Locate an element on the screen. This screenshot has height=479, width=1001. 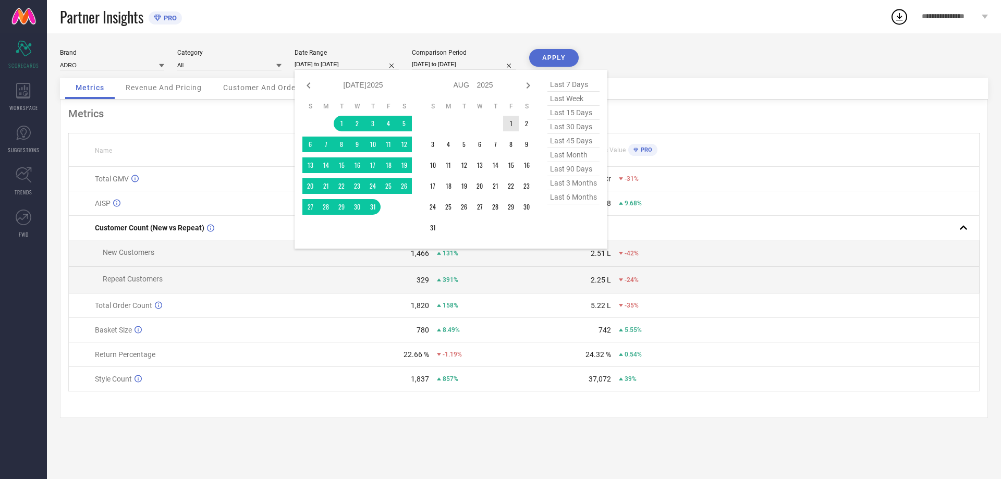
div: Brand is located at coordinates (112, 53).